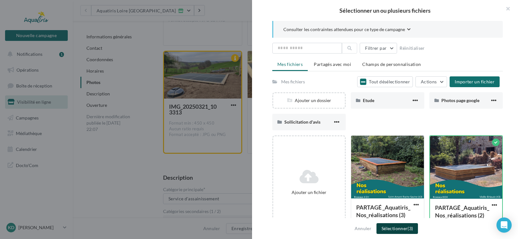 The height and width of the screenshot is (239, 518). I want to click on button: Tout désélectionner, so click(385, 82).